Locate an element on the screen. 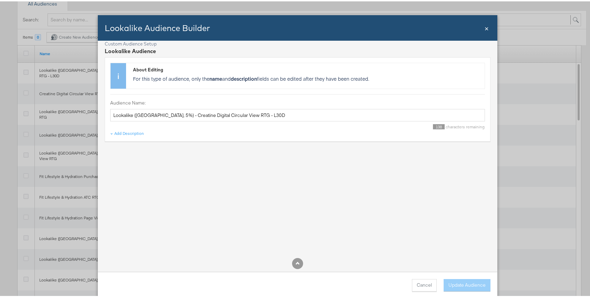 The image size is (590, 297). div: Custom Audience Setup is located at coordinates (298, 42).